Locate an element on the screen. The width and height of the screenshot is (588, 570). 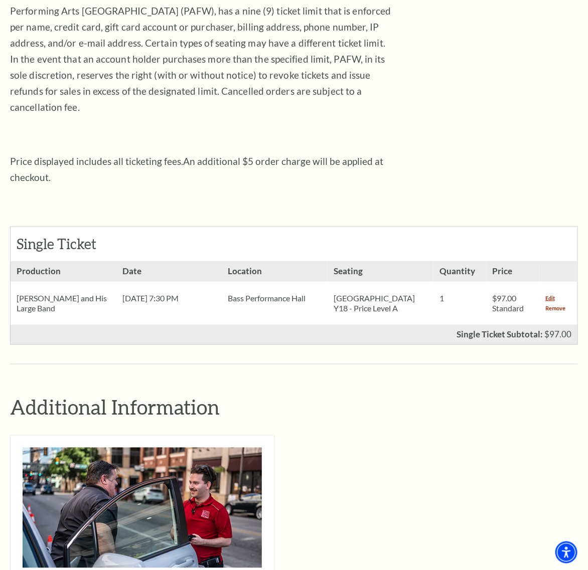
h3: Quantity is located at coordinates (459, 271).